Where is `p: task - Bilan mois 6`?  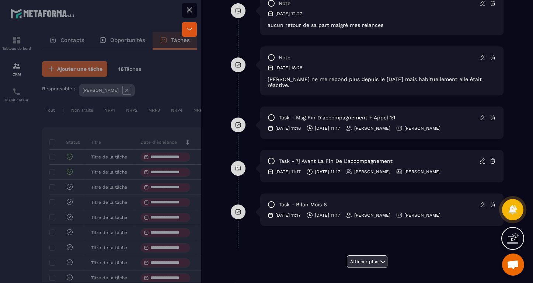 p: task - Bilan mois 6 is located at coordinates (303, 205).